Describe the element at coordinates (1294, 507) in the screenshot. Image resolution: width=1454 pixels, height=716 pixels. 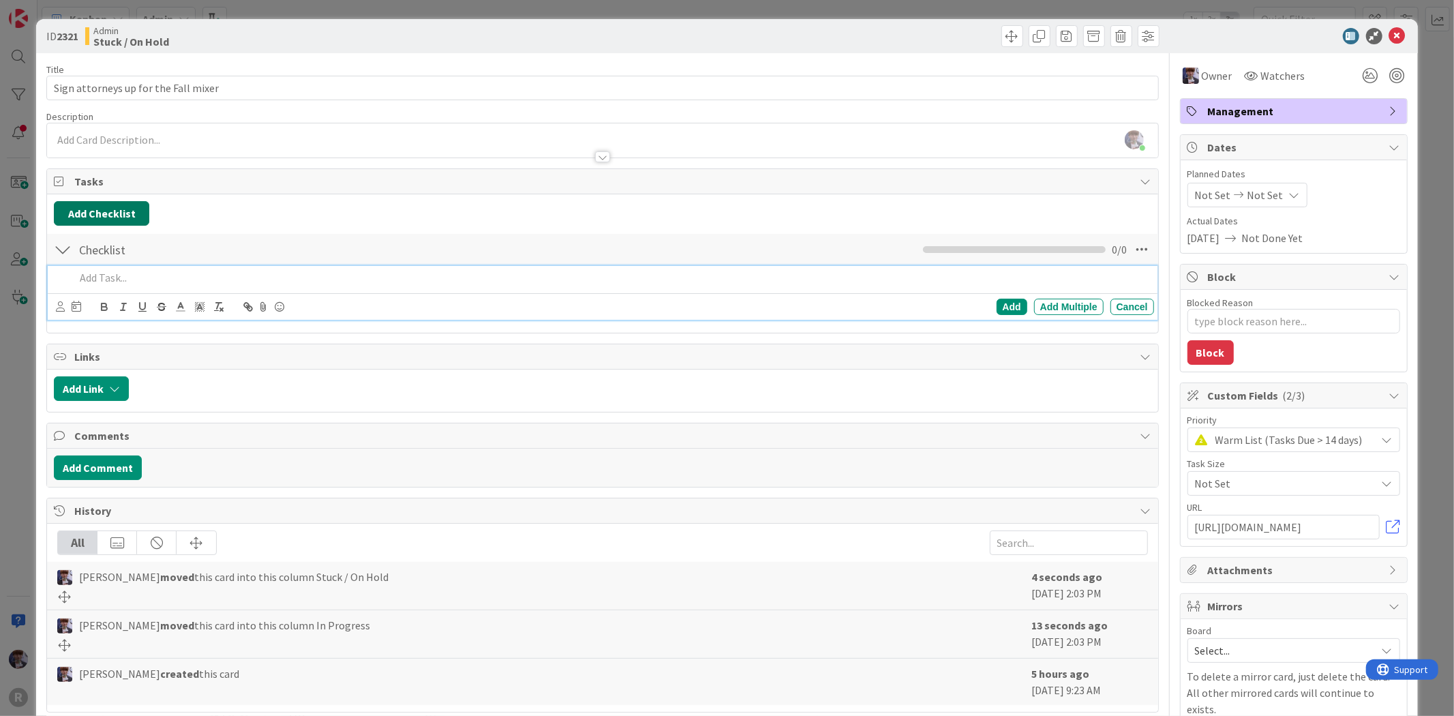
I see `div: URL` at that location.